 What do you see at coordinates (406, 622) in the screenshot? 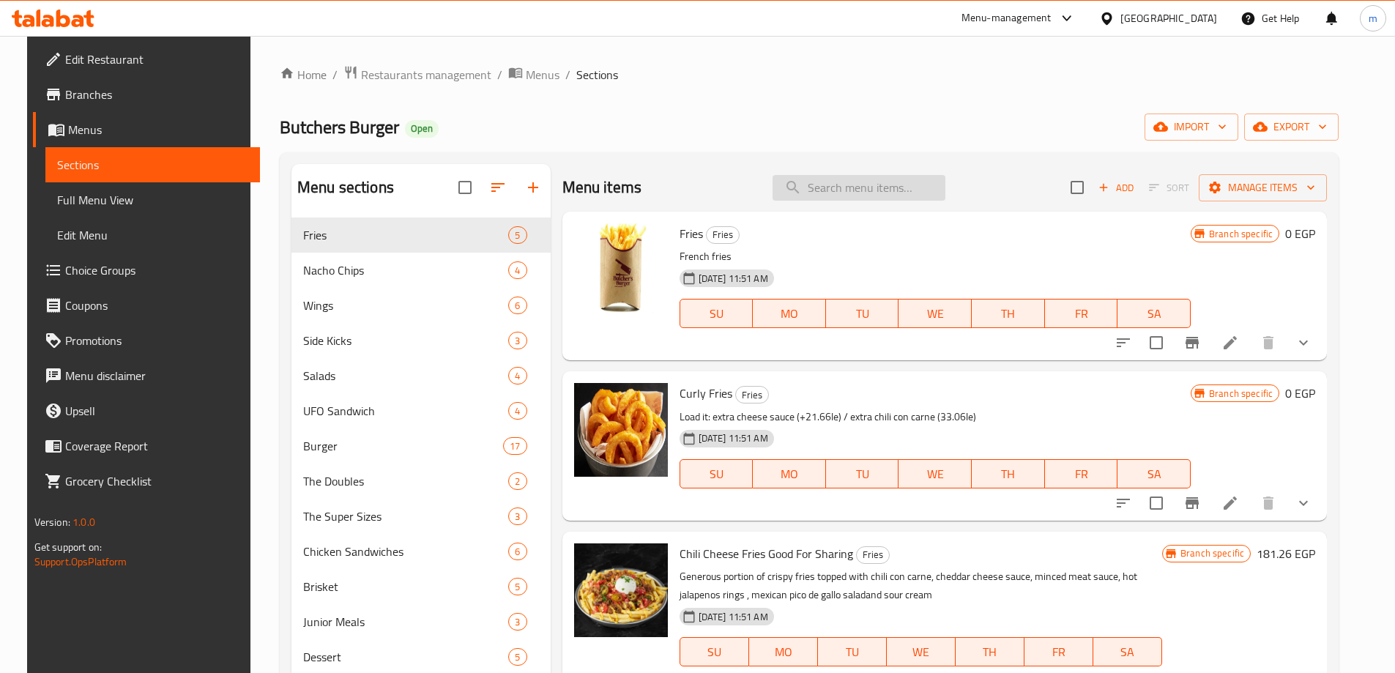
I see `div: Junior Meals` at bounding box center [406, 622].